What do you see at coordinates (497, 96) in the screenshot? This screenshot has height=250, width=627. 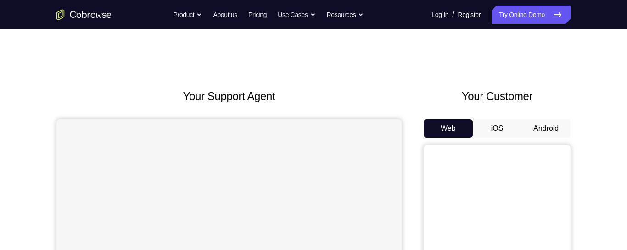 I see `h2: Your Customer` at bounding box center [497, 96].